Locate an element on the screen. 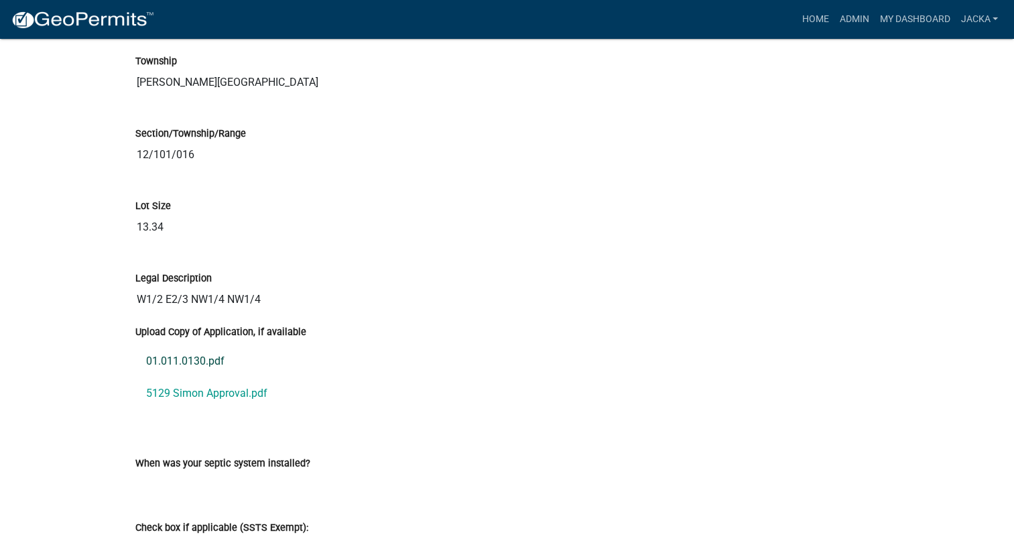 The width and height of the screenshot is (1014, 559). label: When was your septic system installed? is located at coordinates (222, 464).